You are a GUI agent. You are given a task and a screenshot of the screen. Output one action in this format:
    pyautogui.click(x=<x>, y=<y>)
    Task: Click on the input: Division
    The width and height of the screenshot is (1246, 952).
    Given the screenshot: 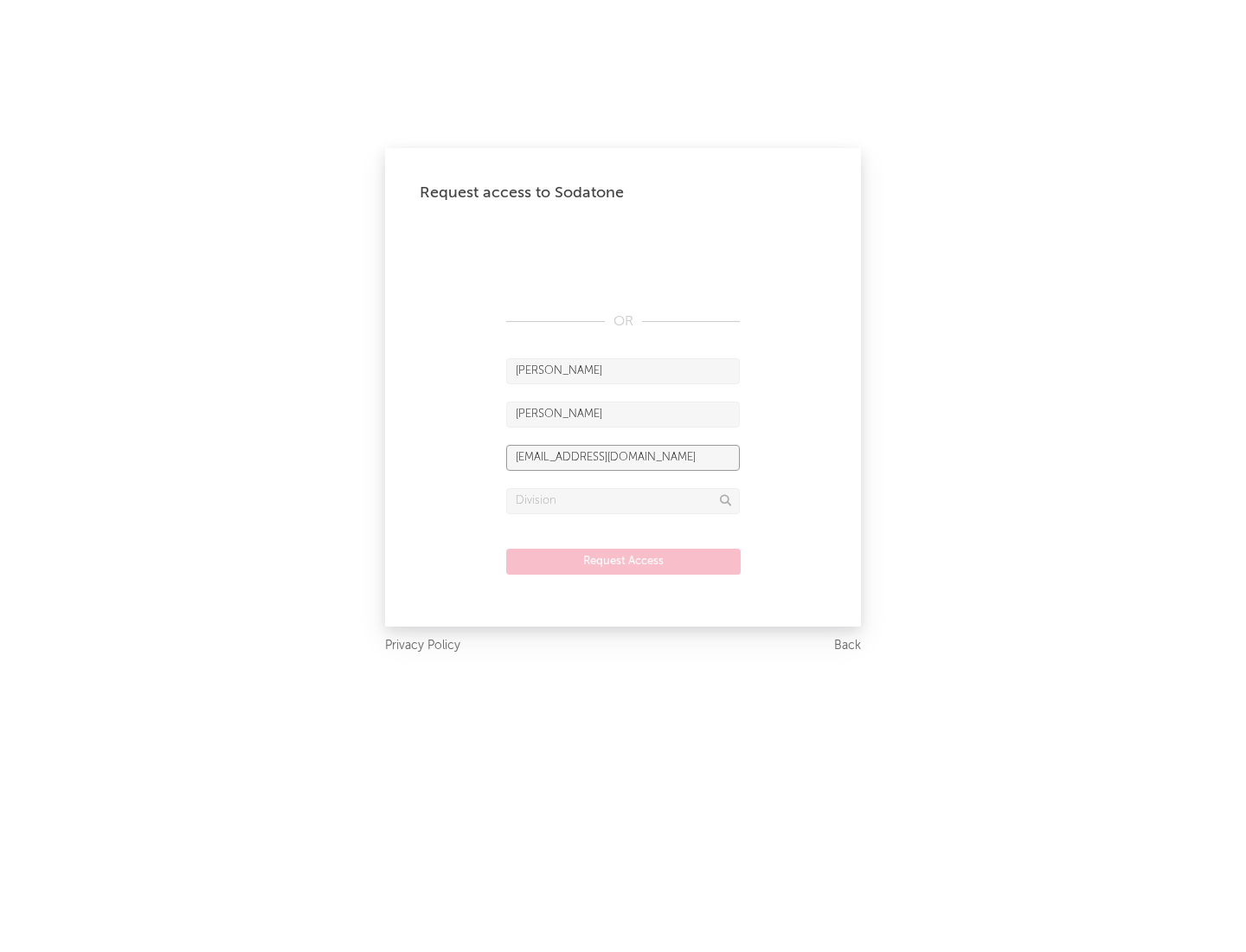 What is the action you would take?
    pyautogui.click(x=623, y=501)
    